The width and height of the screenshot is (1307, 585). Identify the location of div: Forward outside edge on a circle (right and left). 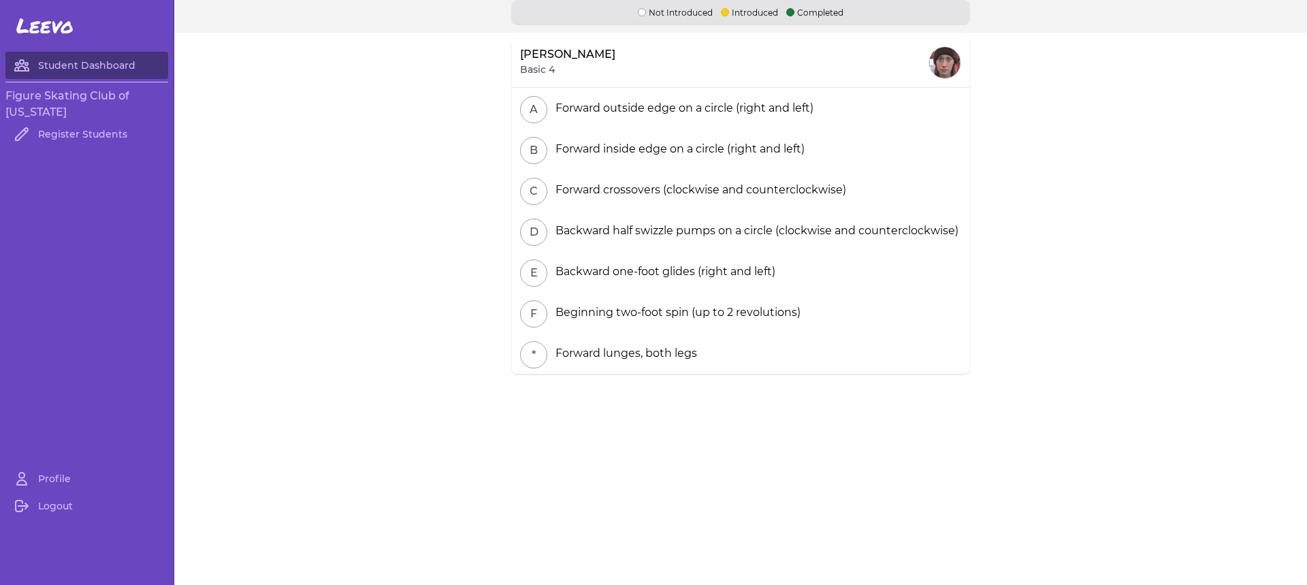
(681, 108).